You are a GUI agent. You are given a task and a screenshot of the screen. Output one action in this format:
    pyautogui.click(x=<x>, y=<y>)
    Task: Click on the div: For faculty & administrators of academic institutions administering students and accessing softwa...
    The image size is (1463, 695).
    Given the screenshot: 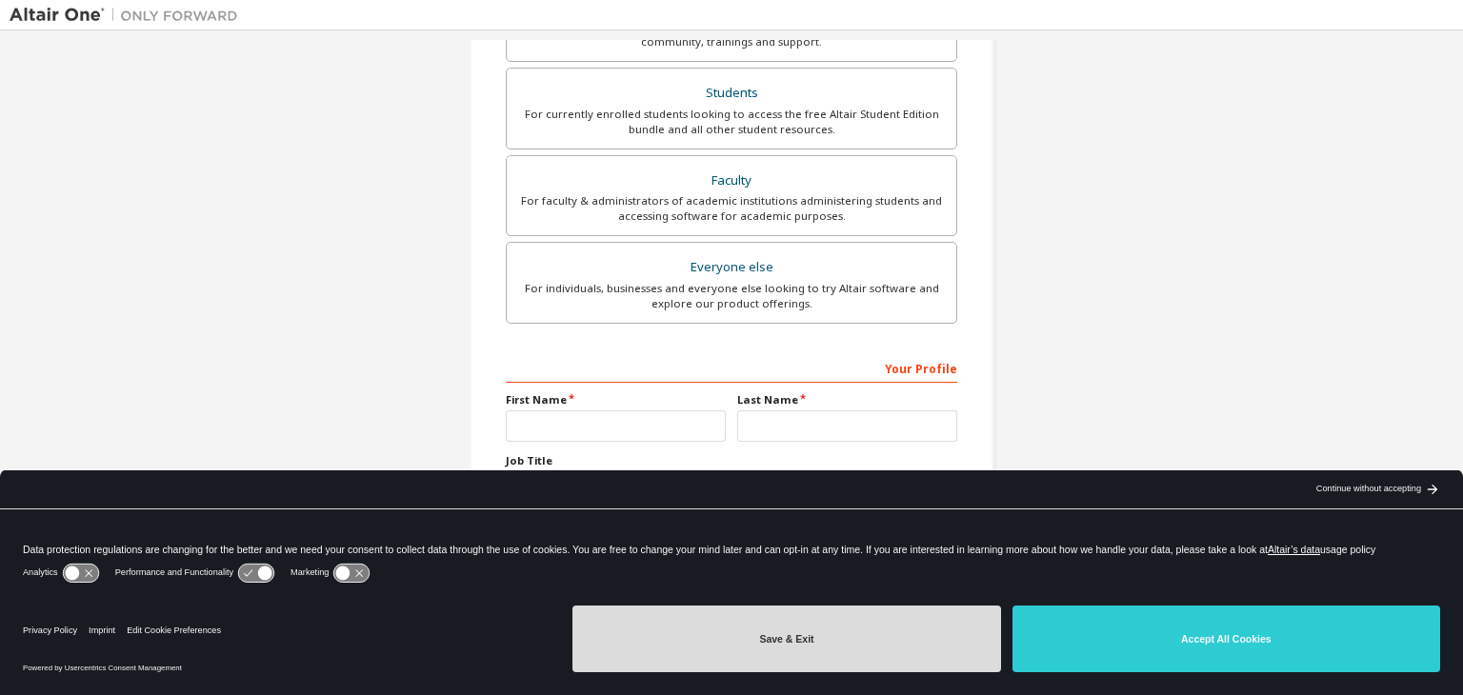 What is the action you would take?
    pyautogui.click(x=732, y=209)
    